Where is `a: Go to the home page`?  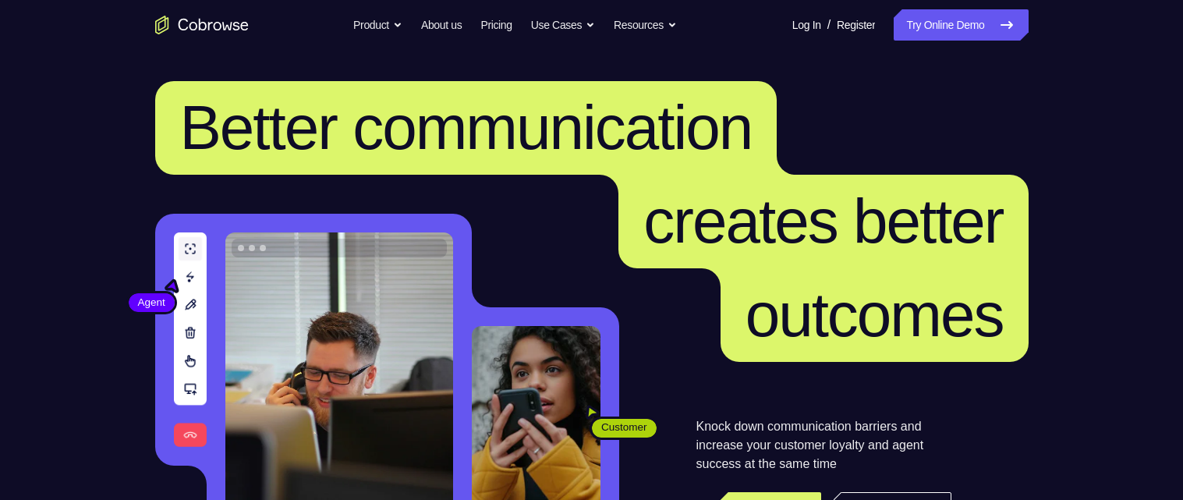
a: Go to the home page is located at coordinates (202, 25).